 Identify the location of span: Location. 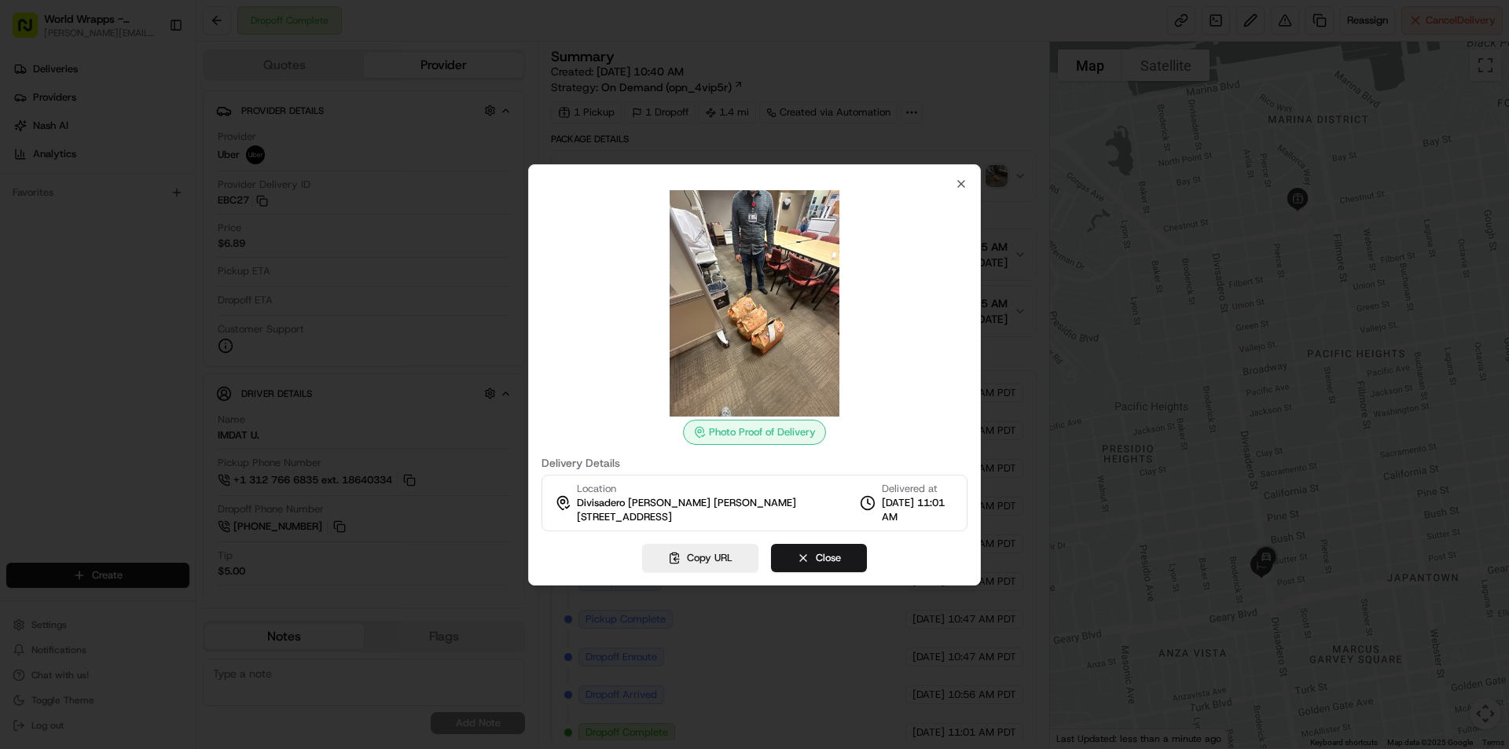
(596, 489).